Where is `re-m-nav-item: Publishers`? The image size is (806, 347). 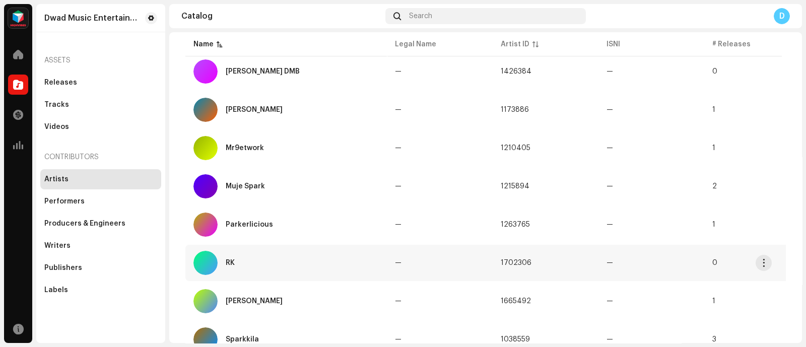 re-m-nav-item: Publishers is located at coordinates (101, 268).